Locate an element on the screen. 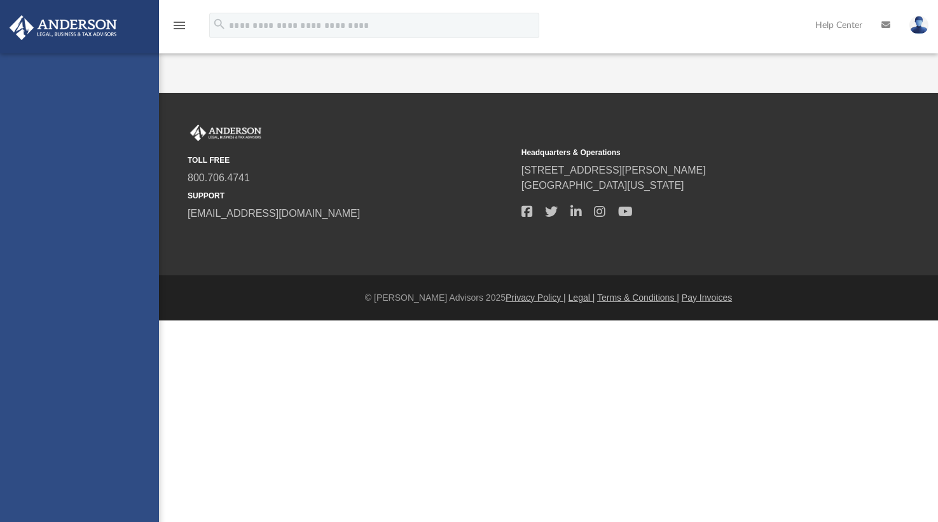 Image resolution: width=938 pixels, height=522 pixels. i: menu is located at coordinates (179, 25).